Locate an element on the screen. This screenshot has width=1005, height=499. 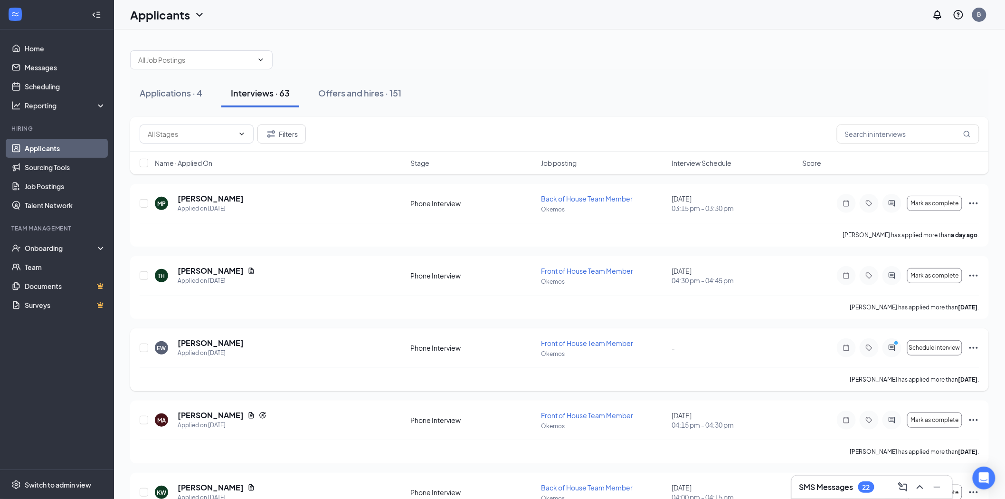
svg: MagnifyingGlass is located at coordinates (967, 134).